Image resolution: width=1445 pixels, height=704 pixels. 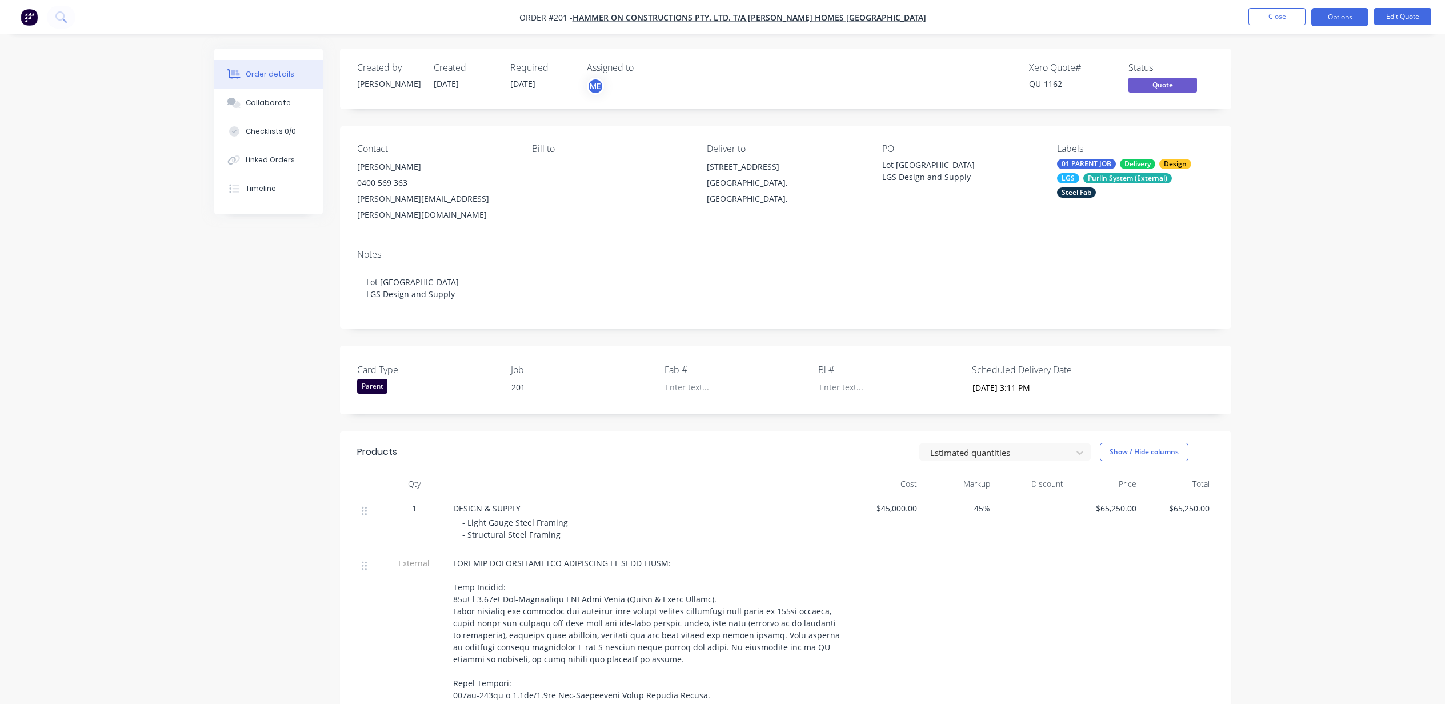 I want to click on div: Contact, so click(x=435, y=149).